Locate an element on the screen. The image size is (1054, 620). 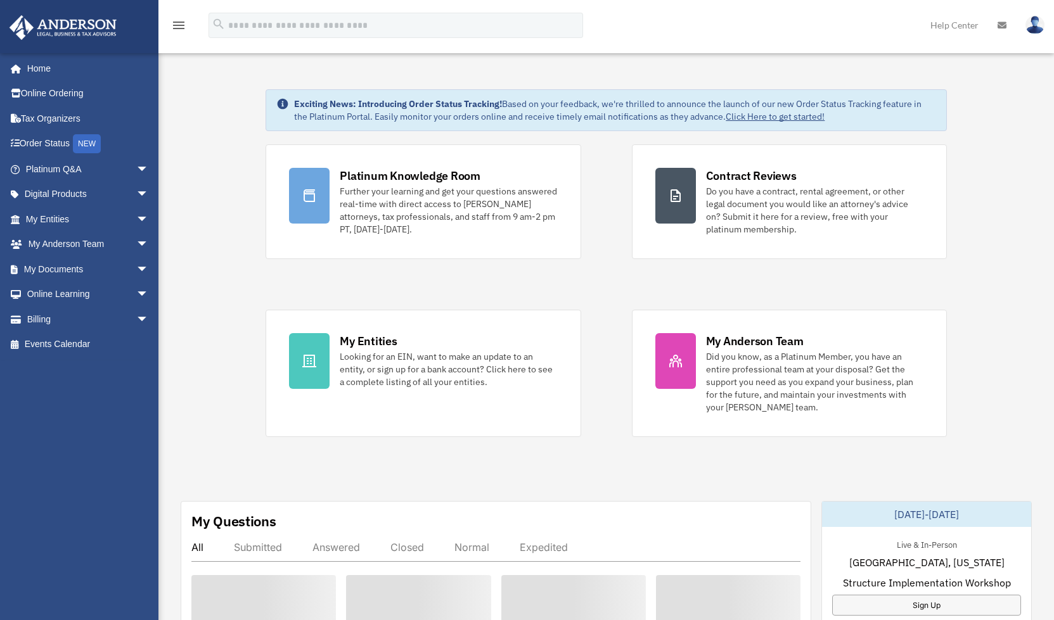
a: Platinum Q&Aarrow_drop_down is located at coordinates (88, 169).